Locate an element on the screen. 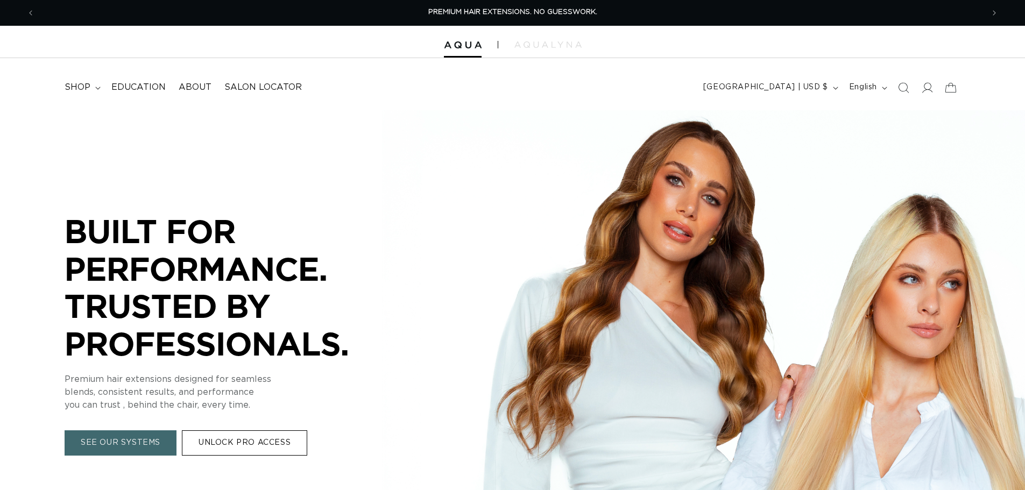  a: UNLOCK PRO ACCESS is located at coordinates (244, 443).